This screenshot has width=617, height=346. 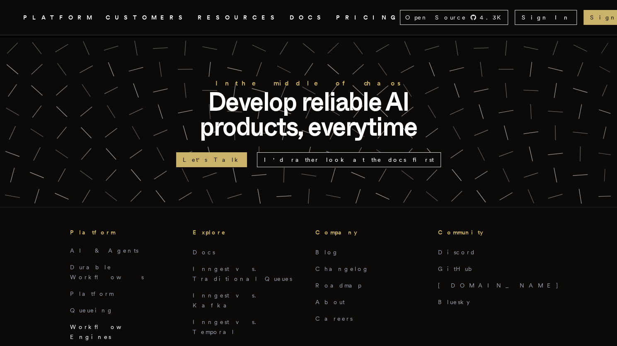 I want to click on span: PLATFORM, so click(x=59, y=17).